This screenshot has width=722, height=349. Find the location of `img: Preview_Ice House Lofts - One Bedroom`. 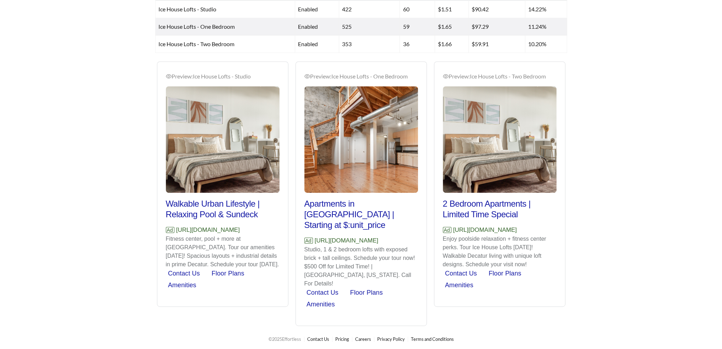

img: Preview_Ice House Lofts - One Bedroom is located at coordinates (361, 140).